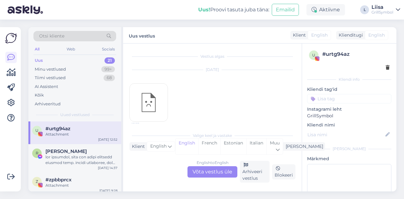 Image resolution: width=404 pixels, height=199 pixels. I want to click on div: Aktiivne, so click(326, 10).